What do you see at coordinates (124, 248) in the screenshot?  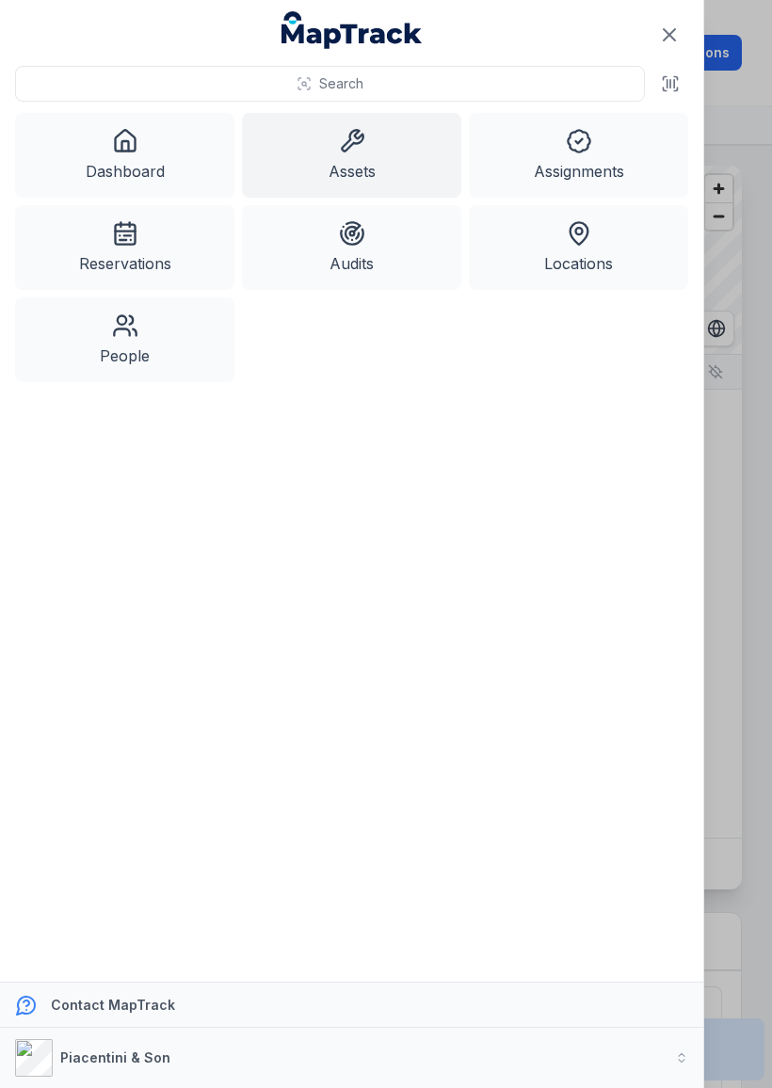 I see `a: Reservations` at bounding box center [124, 248].